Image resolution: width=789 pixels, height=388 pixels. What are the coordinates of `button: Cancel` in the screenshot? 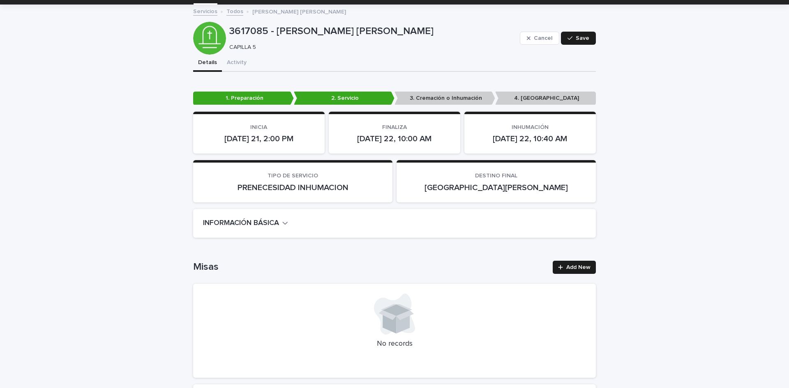 It's located at (540, 38).